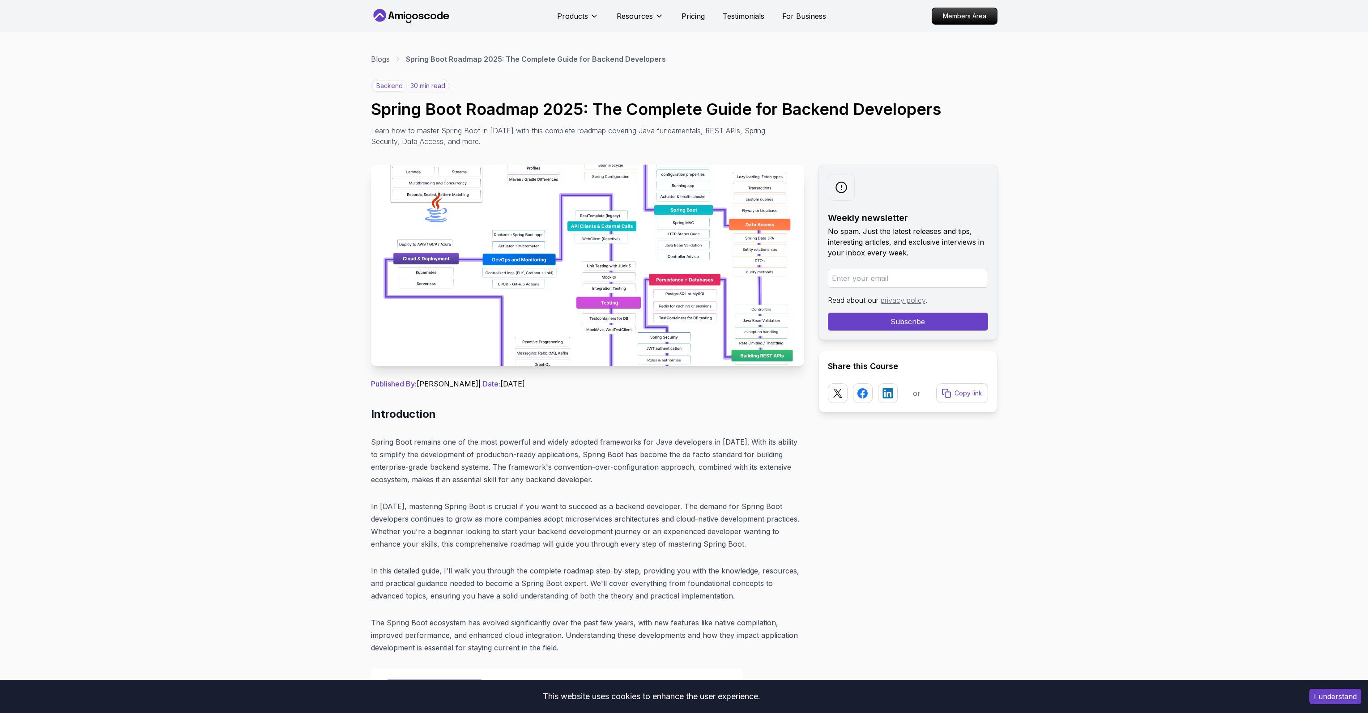  I want to click on a: Blogs, so click(380, 59).